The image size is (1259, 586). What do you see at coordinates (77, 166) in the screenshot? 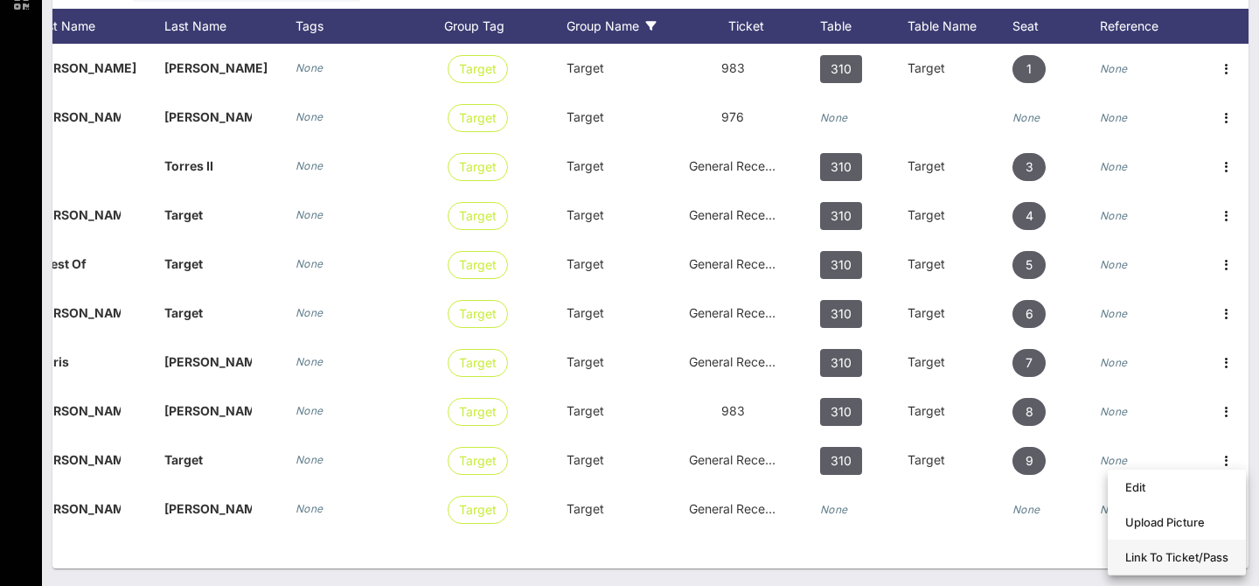
I see `p: Ric` at bounding box center [77, 166].